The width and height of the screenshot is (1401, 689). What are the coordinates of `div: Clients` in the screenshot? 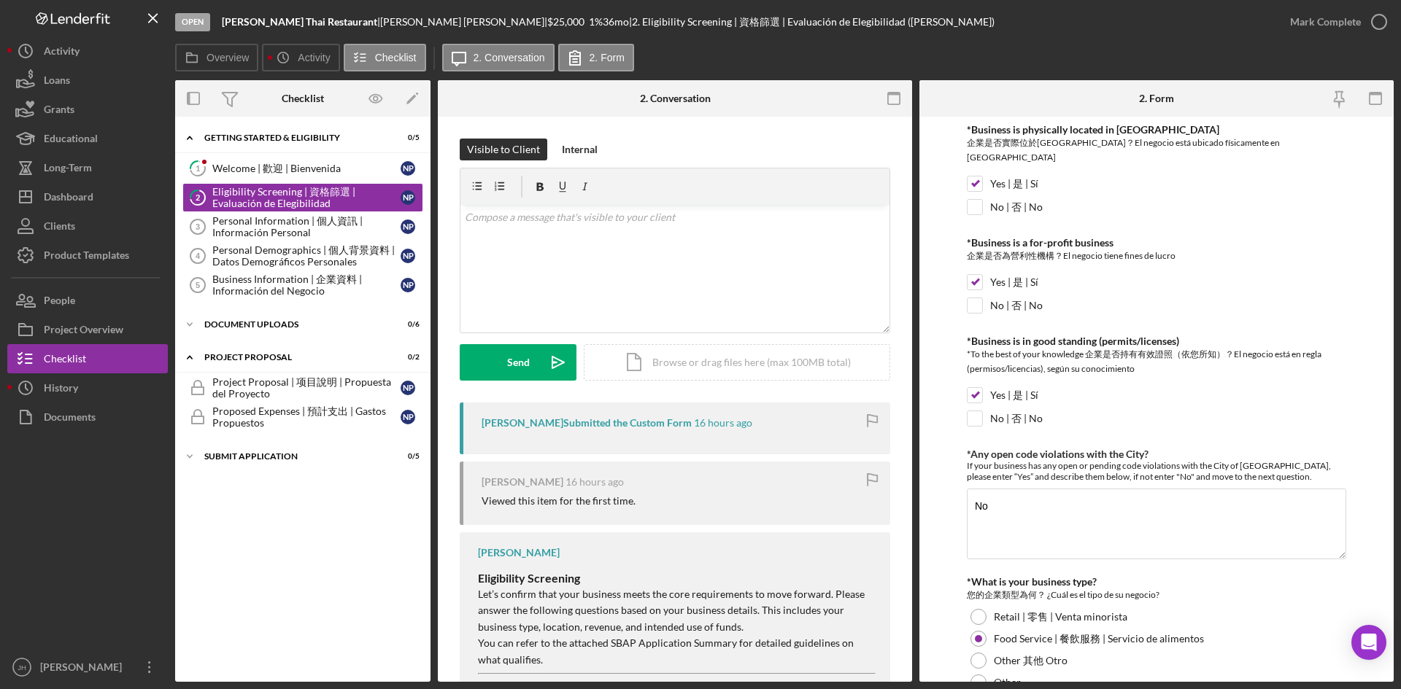 It's located at (59, 228).